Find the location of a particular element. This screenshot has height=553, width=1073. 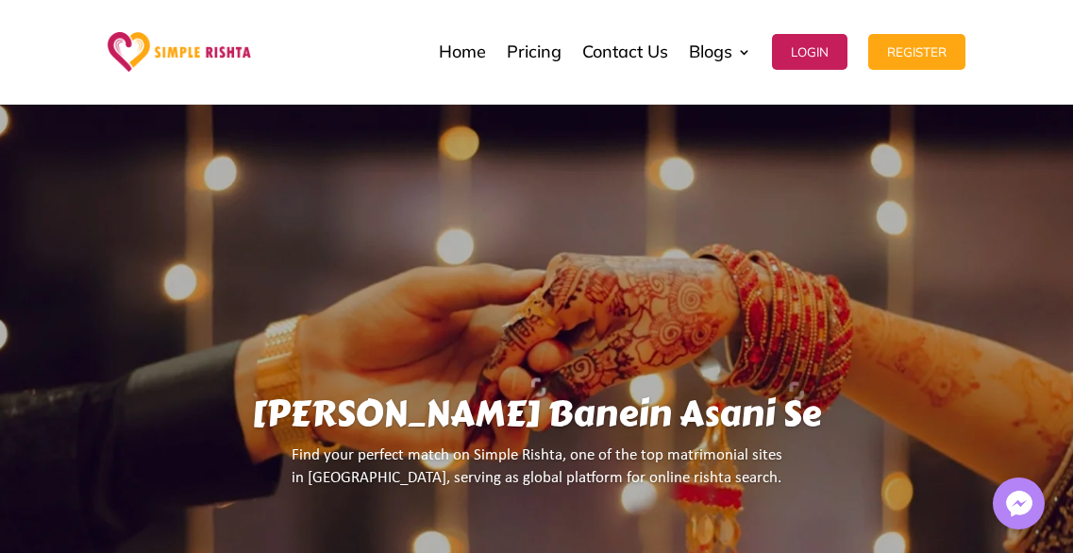

a: Home is located at coordinates (462, 52).